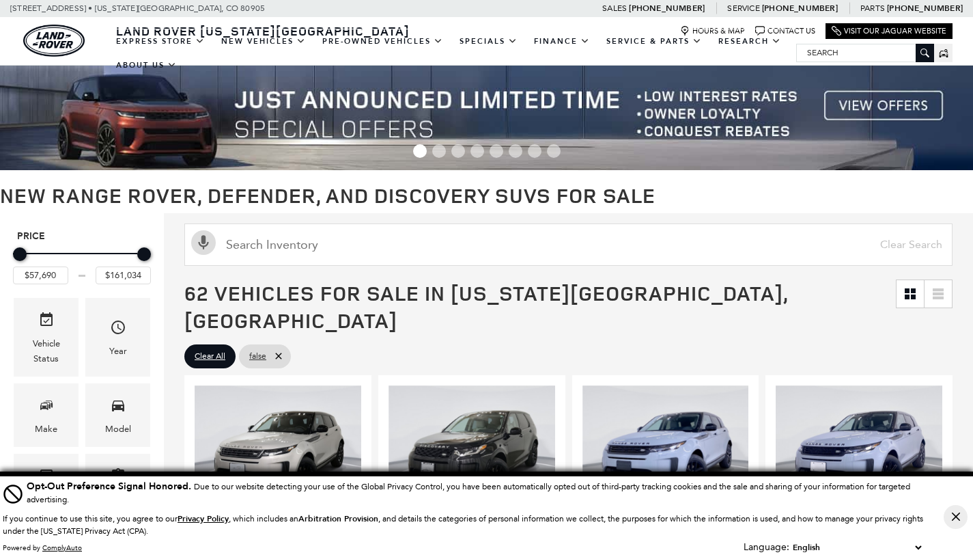 The image size is (973, 557). I want to click on div: ModelModel, so click(117, 415).